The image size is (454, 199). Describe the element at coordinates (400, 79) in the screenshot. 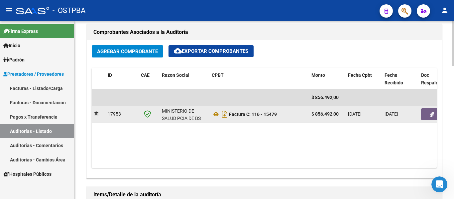

I see `datatable-header-cell: Fecha Recibido` at that location.